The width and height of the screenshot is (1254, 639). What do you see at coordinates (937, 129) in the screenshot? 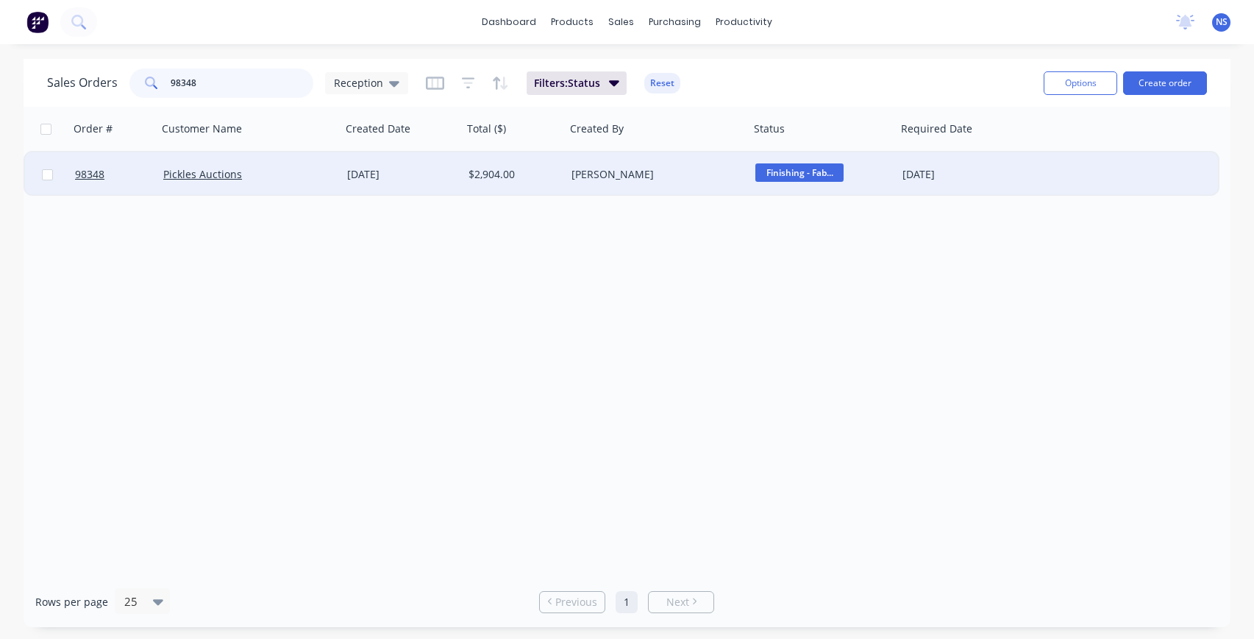
I see `div: Required Date` at bounding box center [937, 129].